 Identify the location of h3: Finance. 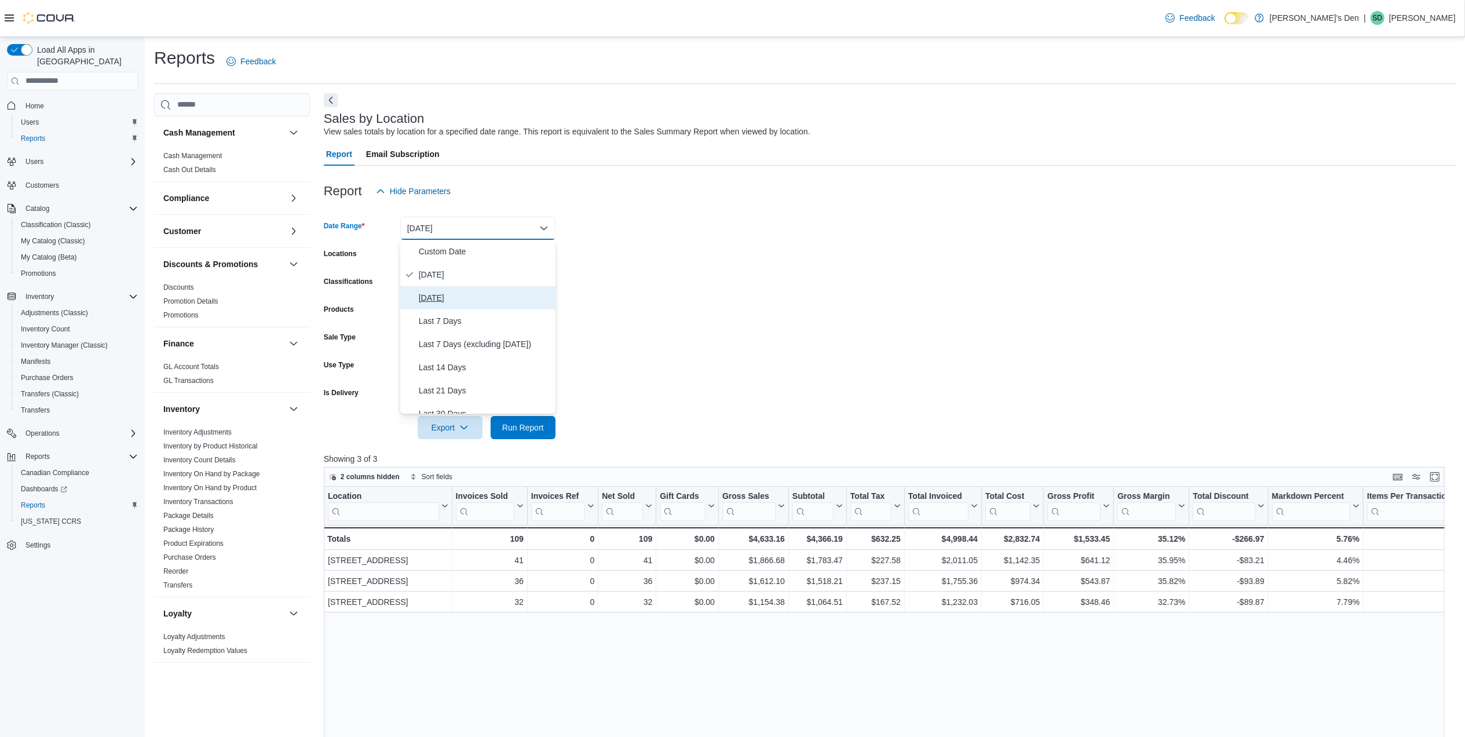
(178, 344).